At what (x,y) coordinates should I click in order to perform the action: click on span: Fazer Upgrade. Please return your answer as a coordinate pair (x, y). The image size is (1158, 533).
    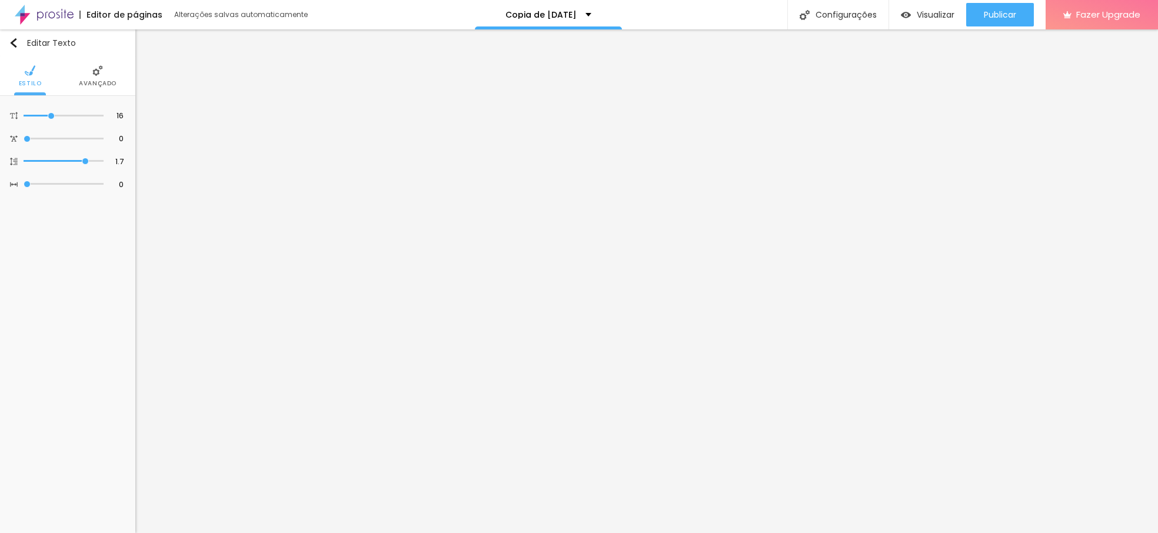
    Looking at the image, I should click on (1108, 14).